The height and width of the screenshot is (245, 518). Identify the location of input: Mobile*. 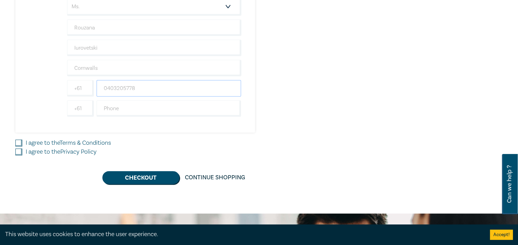
(169, 88).